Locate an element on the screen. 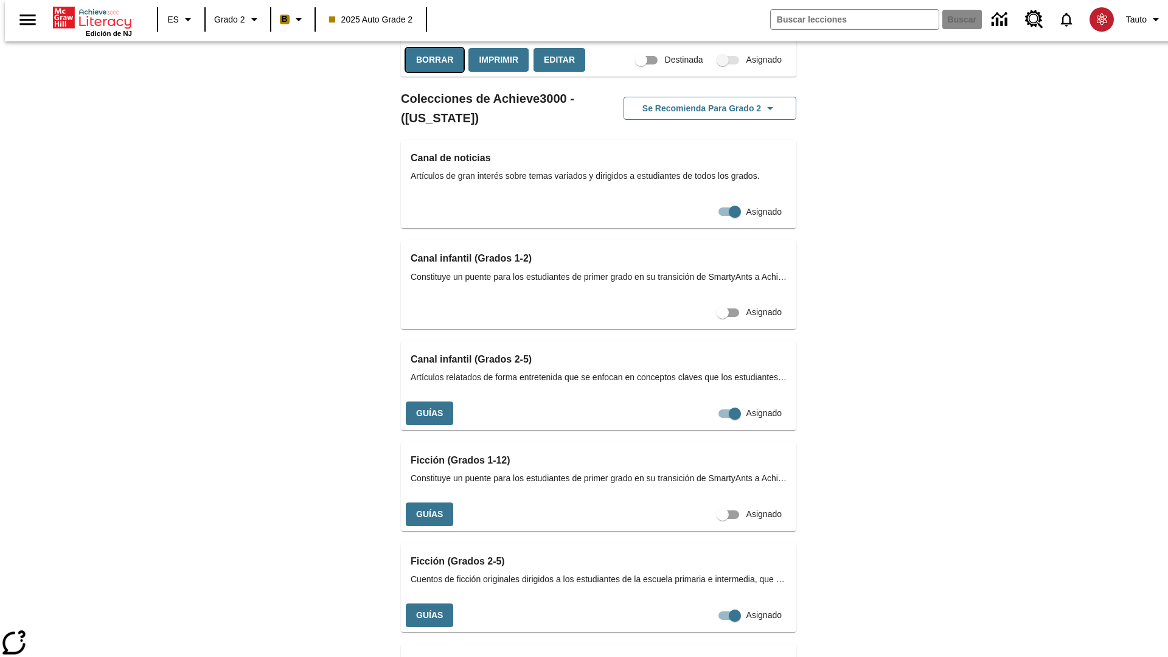 This screenshot has height=657, width=1168. span: Artículos de gran interés sobre temas variados y dirigidos a estudiantes de todos los grados. is located at coordinates (599, 176).